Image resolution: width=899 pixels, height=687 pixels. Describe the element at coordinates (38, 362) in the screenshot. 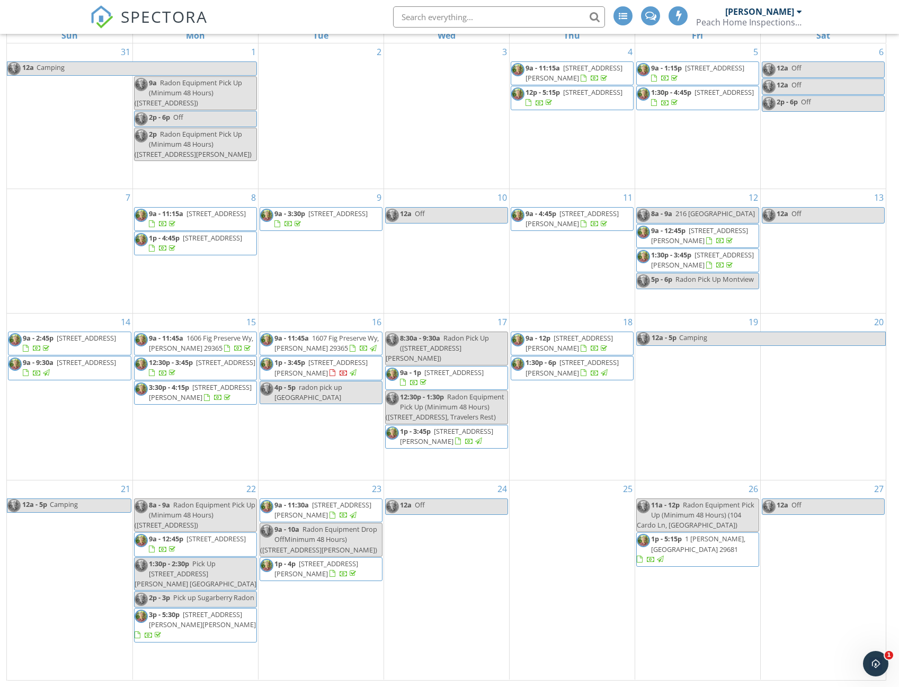

I see `span: 9a - 9:30a` at that location.